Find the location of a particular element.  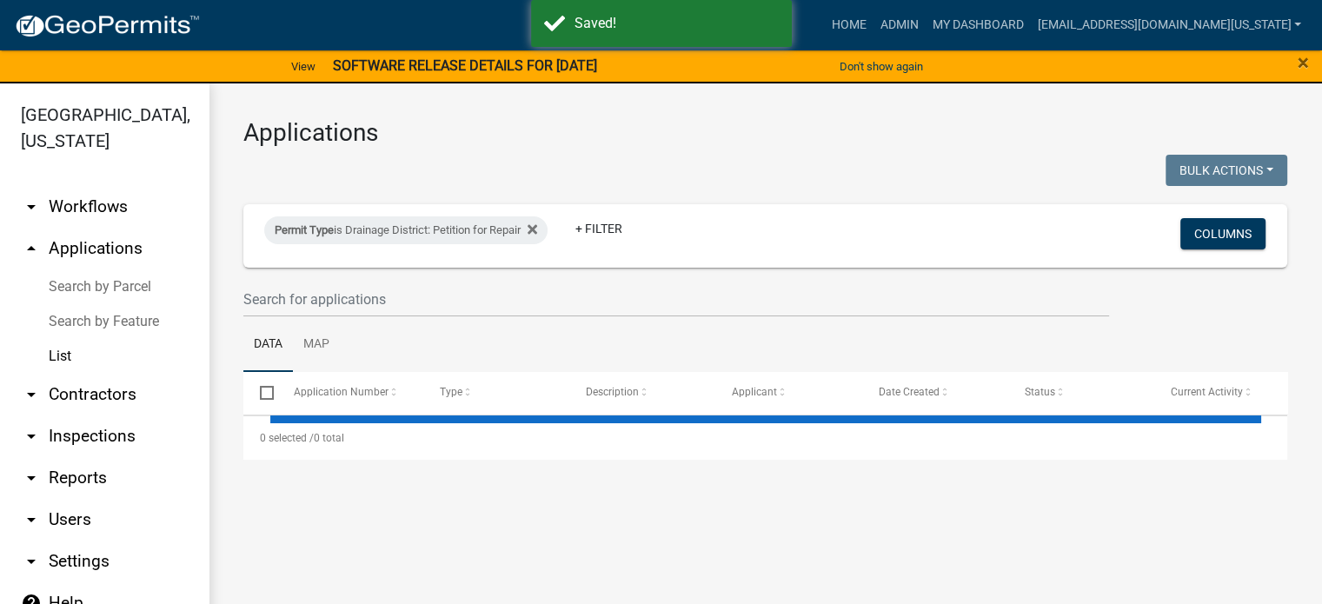

input: Search for applications is located at coordinates (676, 299).